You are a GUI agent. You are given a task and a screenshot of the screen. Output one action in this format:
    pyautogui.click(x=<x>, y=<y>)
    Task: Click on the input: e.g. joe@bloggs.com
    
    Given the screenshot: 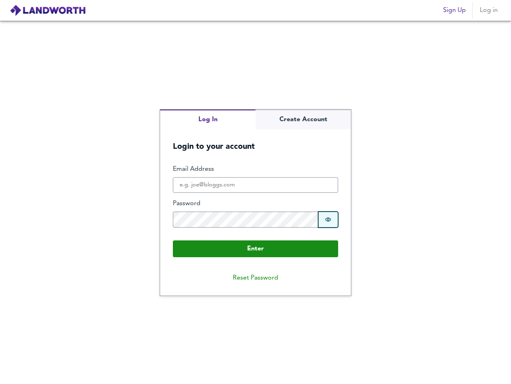 What is the action you would take?
    pyautogui.click(x=256, y=185)
    